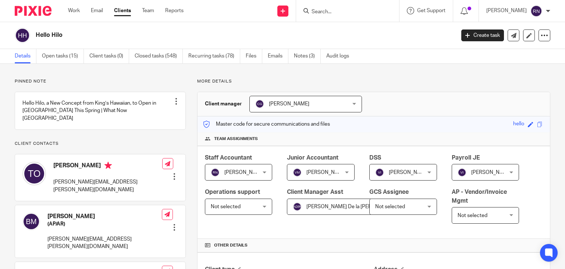  I want to click on p: More details, so click(374, 81).